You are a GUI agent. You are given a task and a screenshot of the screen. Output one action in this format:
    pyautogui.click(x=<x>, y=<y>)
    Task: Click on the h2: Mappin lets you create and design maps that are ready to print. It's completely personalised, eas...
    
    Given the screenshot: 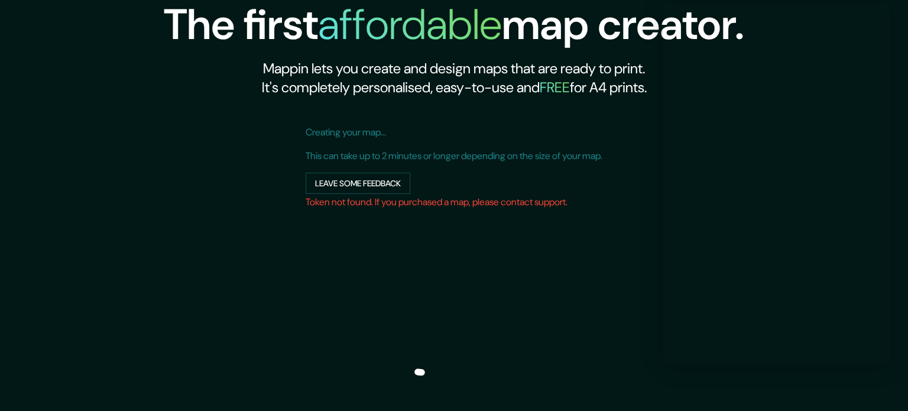 What is the action you would take?
    pyautogui.click(x=454, y=78)
    